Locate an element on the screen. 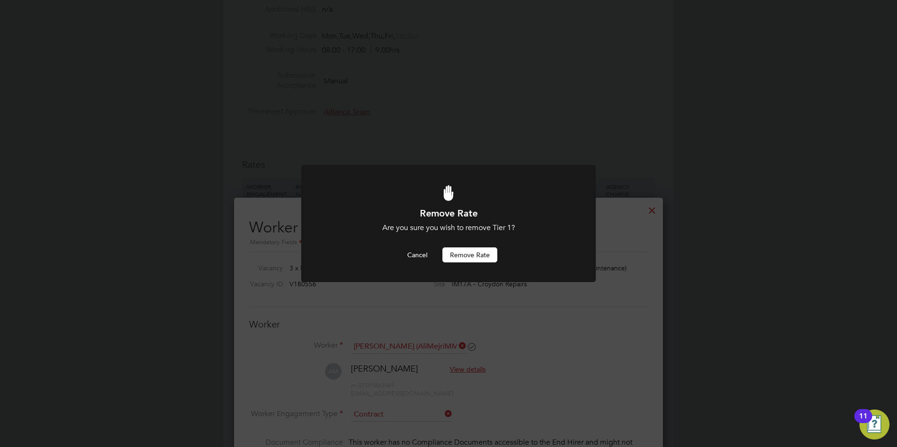 The width and height of the screenshot is (897, 447). div: 11 is located at coordinates (863, 423).